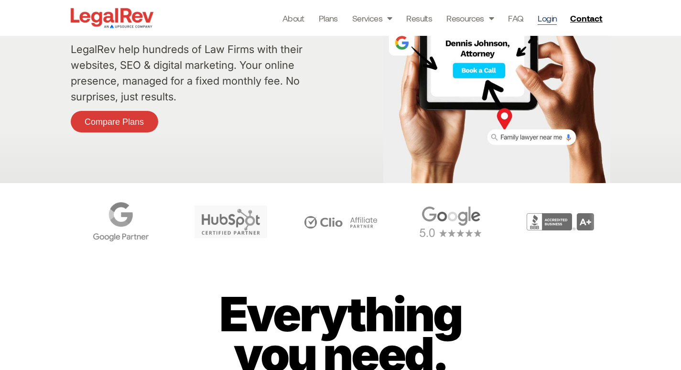 This screenshot has width=681, height=370. I want to click on div: 4 / 6, so click(121, 222).